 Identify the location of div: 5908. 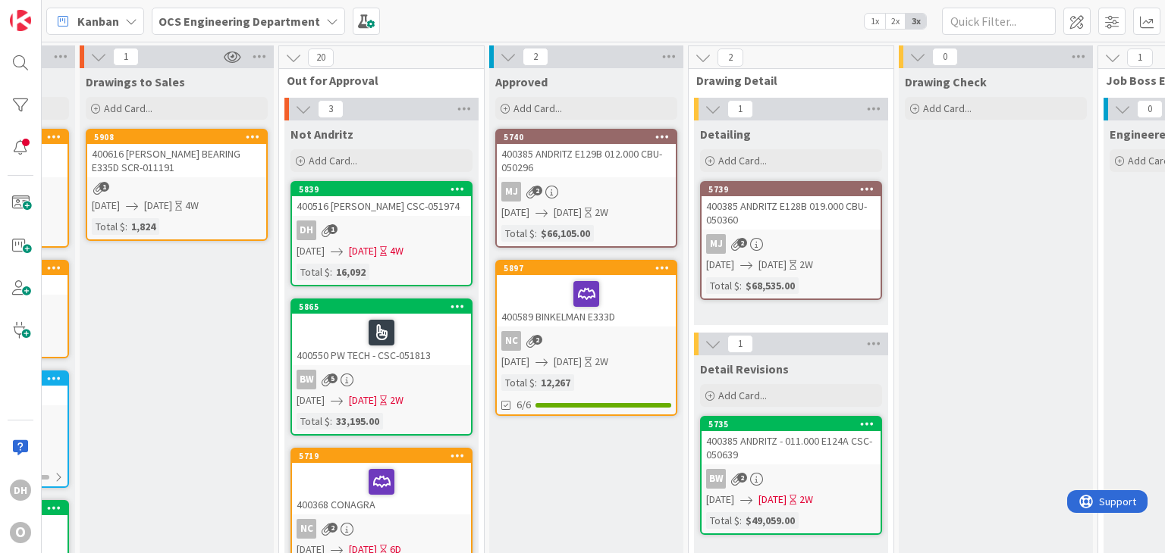
(177, 137).